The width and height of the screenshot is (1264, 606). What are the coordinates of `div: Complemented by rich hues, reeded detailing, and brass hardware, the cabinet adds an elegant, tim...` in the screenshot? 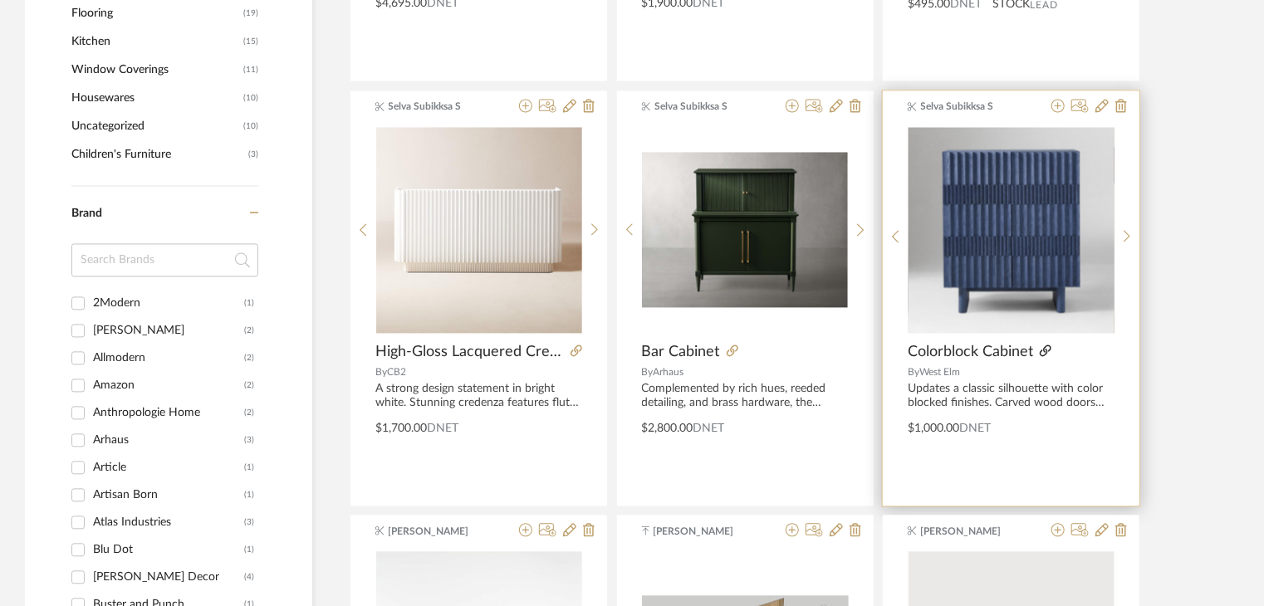 It's located at (745, 397).